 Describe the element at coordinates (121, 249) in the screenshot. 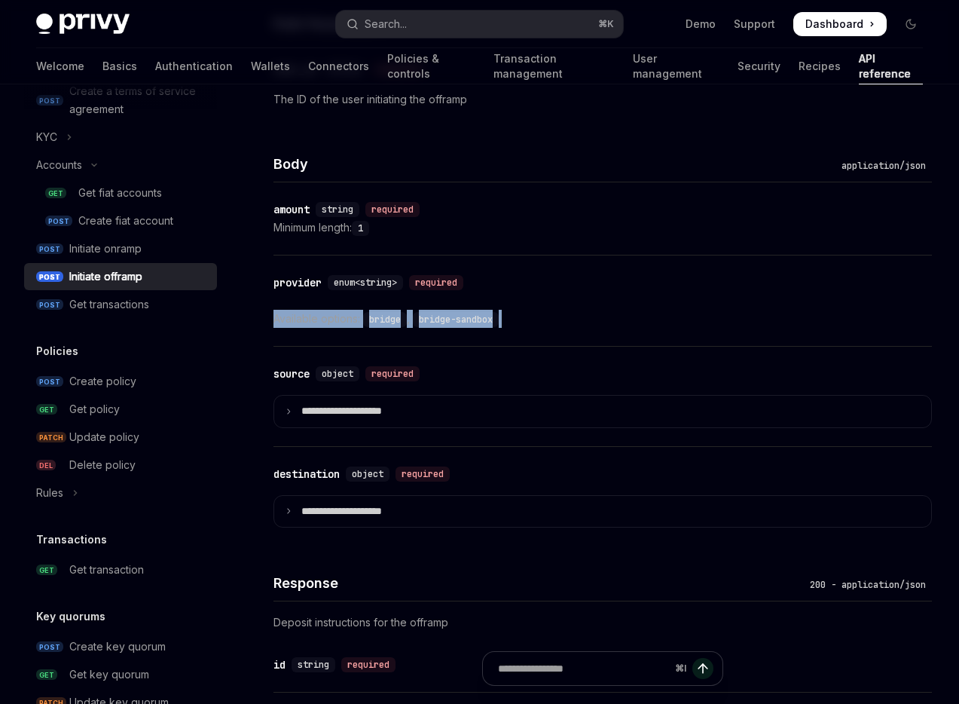

I see `a: POSTInitiate onramp` at that location.